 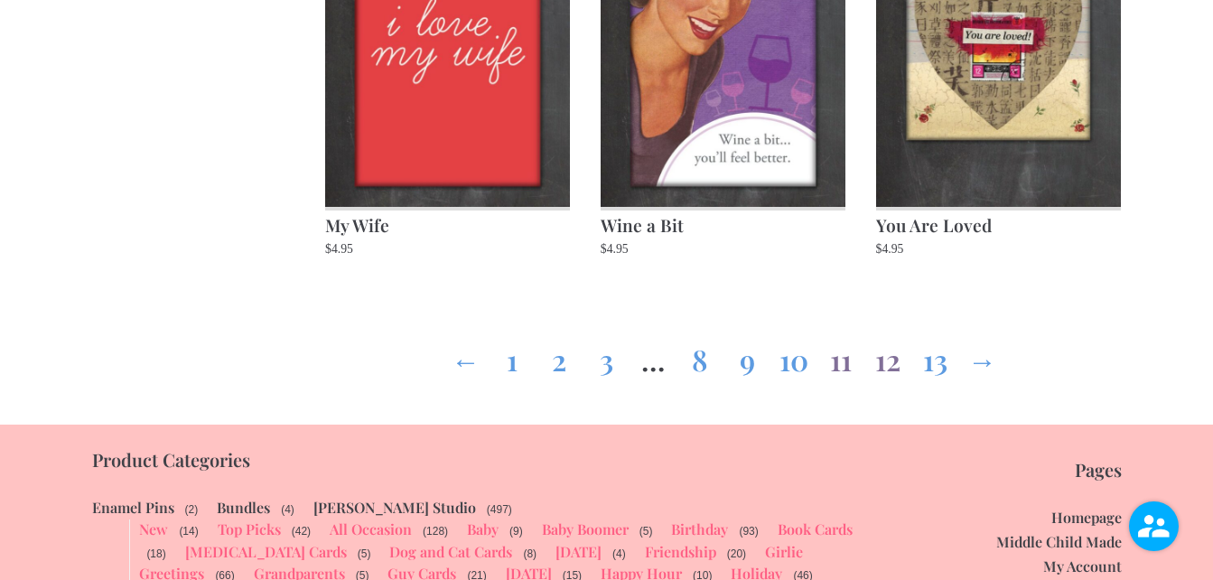 I want to click on a: Page 12, so click(x=888, y=356).